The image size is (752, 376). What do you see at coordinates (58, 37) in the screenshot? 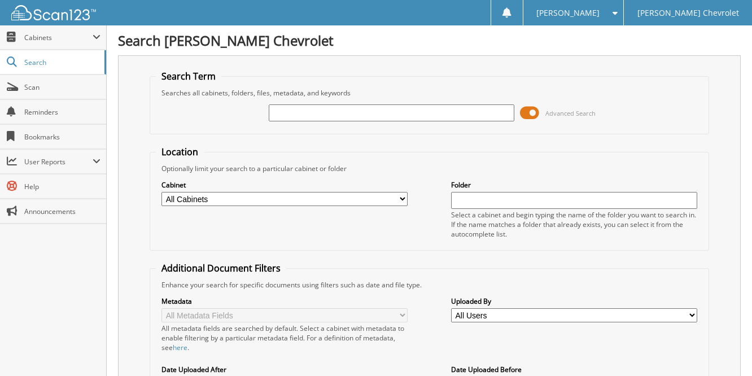
I see `span: Cabinets` at bounding box center [58, 37].